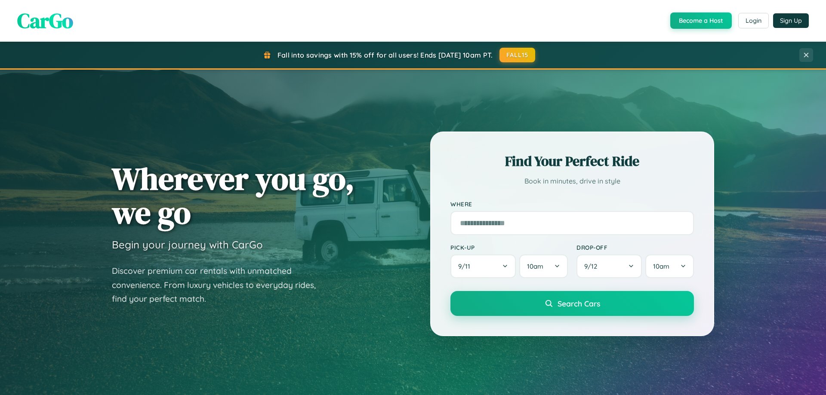 The width and height of the screenshot is (826, 395). I want to click on button: Sign Up, so click(790, 21).